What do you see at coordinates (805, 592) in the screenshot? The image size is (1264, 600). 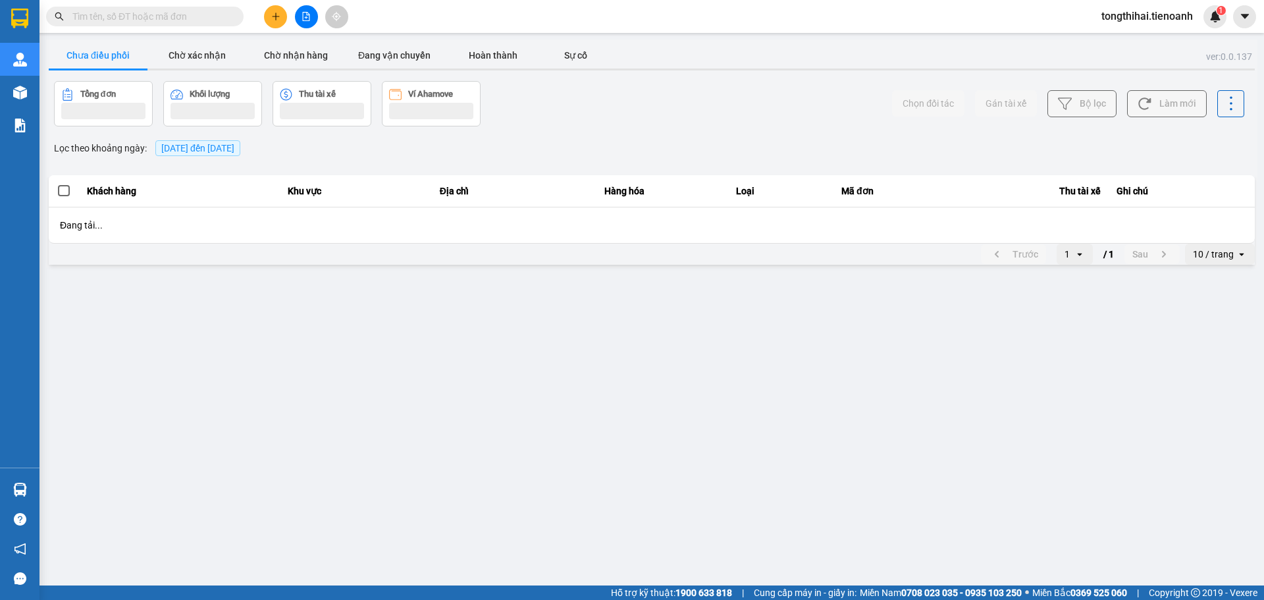 I see `span: Cung cấp máy in - giấy in:` at bounding box center [805, 592].